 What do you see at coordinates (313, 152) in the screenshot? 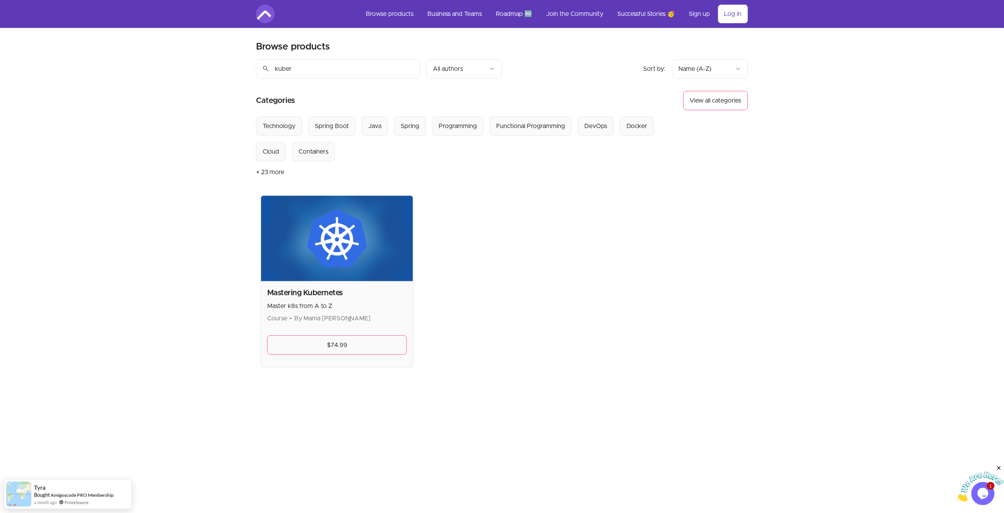
I see `div: Containers` at bounding box center [313, 152].